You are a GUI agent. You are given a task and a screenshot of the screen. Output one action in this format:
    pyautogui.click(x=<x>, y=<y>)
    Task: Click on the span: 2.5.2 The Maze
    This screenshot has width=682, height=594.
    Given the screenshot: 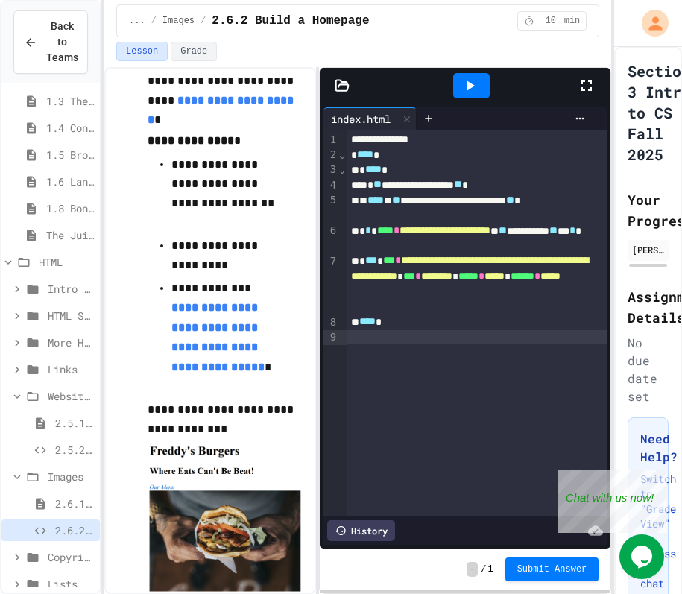 What is the action you would take?
    pyautogui.click(x=75, y=450)
    